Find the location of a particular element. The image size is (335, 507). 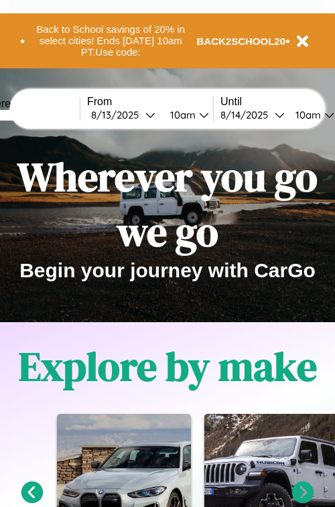

div: 8 / 13 / 2025 is located at coordinates (118, 114).